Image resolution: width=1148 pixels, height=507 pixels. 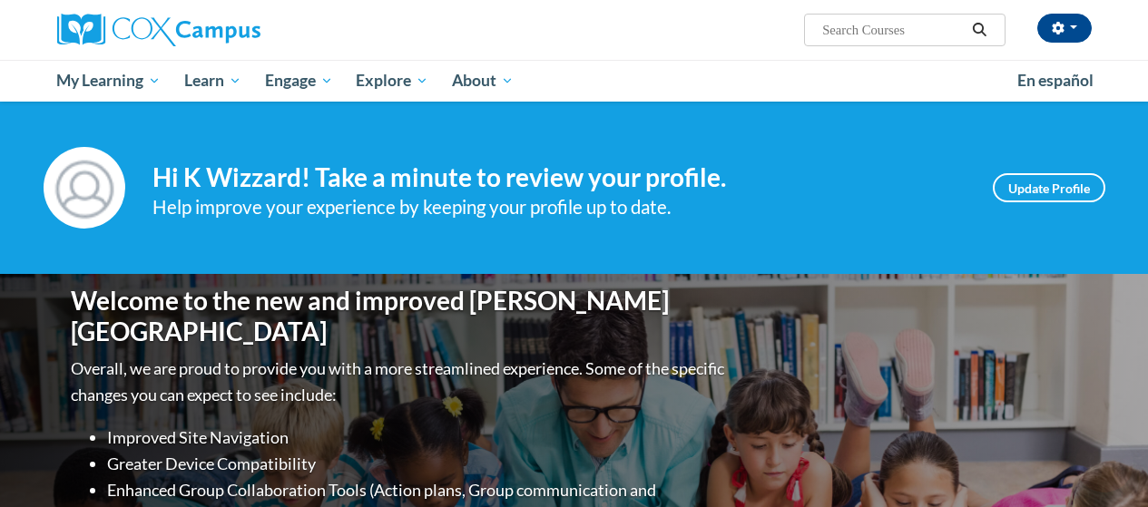 What do you see at coordinates (559, 178) in the screenshot?
I see `h4: Hi K Wizzard! Take a minute to review your profile.` at bounding box center [559, 178].